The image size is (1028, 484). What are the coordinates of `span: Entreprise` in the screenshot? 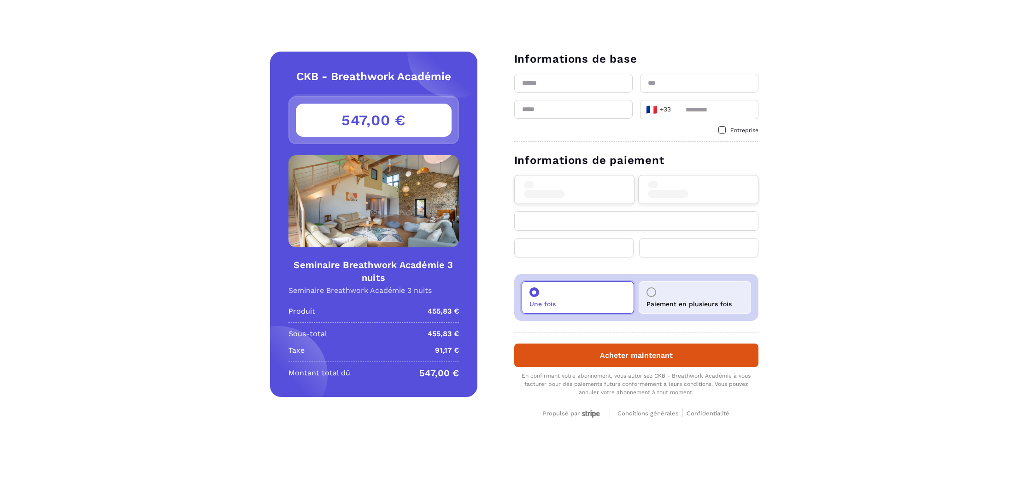 It's located at (744, 130).